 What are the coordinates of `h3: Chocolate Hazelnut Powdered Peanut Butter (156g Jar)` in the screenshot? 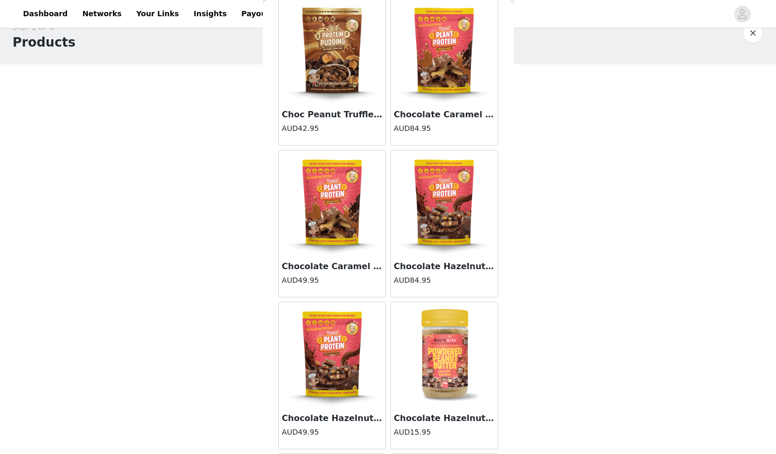 It's located at (444, 418).